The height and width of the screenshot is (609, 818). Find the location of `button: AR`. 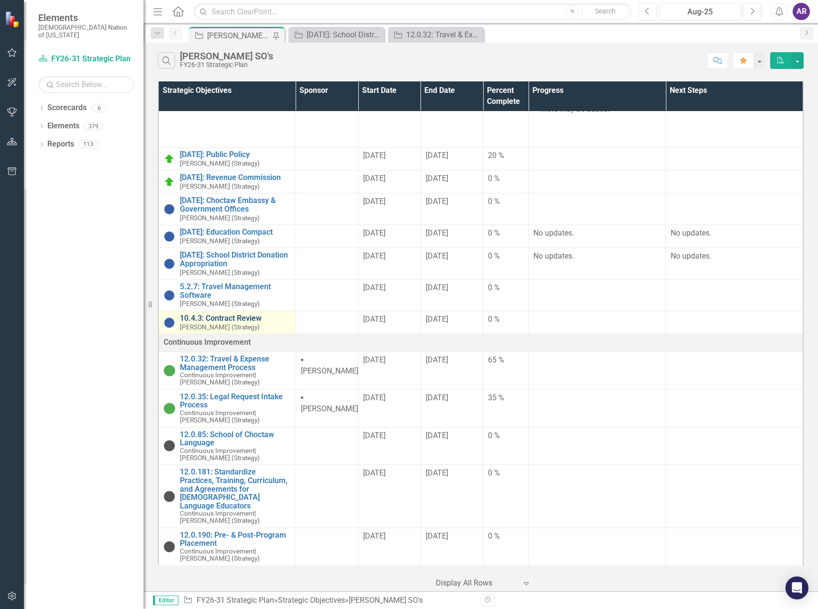

button: AR is located at coordinates (802, 11).